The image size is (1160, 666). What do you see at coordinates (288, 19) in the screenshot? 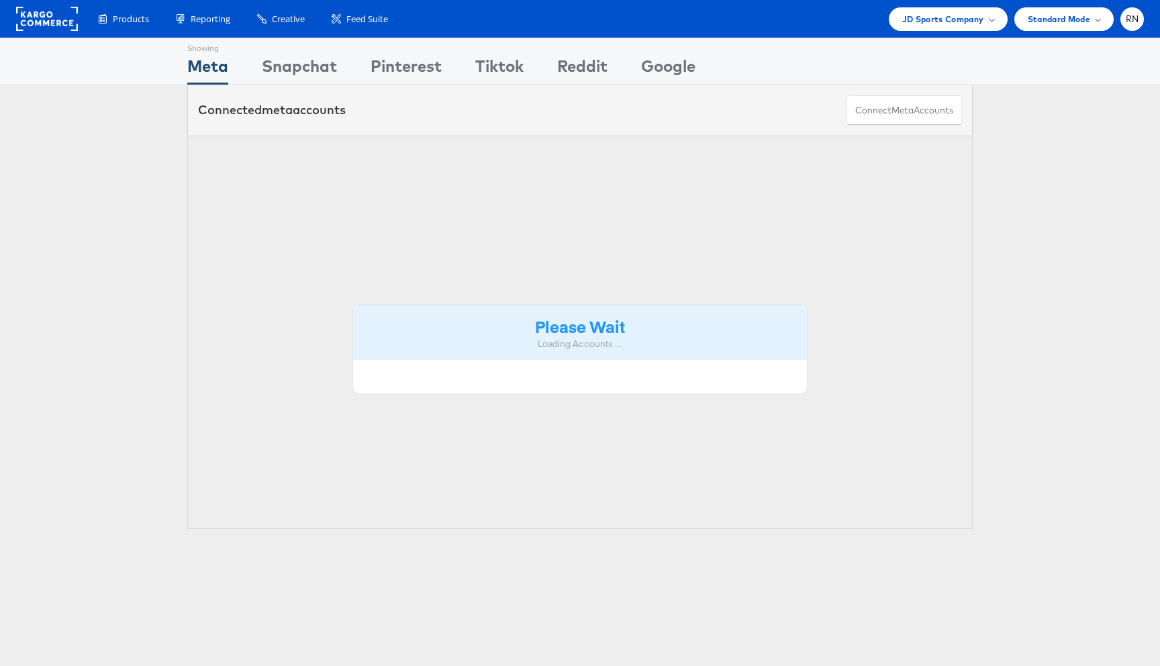
I see `span: Creative` at bounding box center [288, 19].